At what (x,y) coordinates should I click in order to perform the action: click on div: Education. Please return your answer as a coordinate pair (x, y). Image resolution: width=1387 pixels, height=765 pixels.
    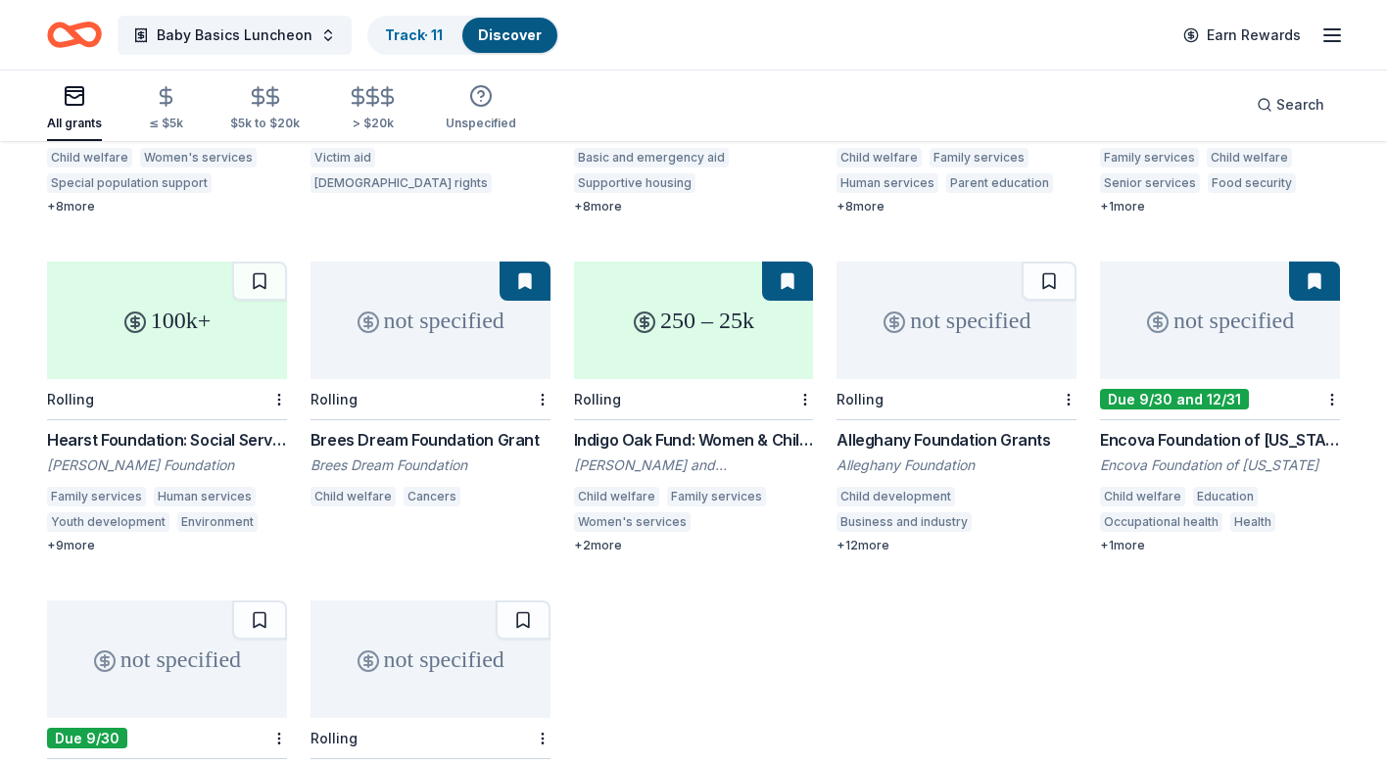
    Looking at the image, I should click on (1226, 497).